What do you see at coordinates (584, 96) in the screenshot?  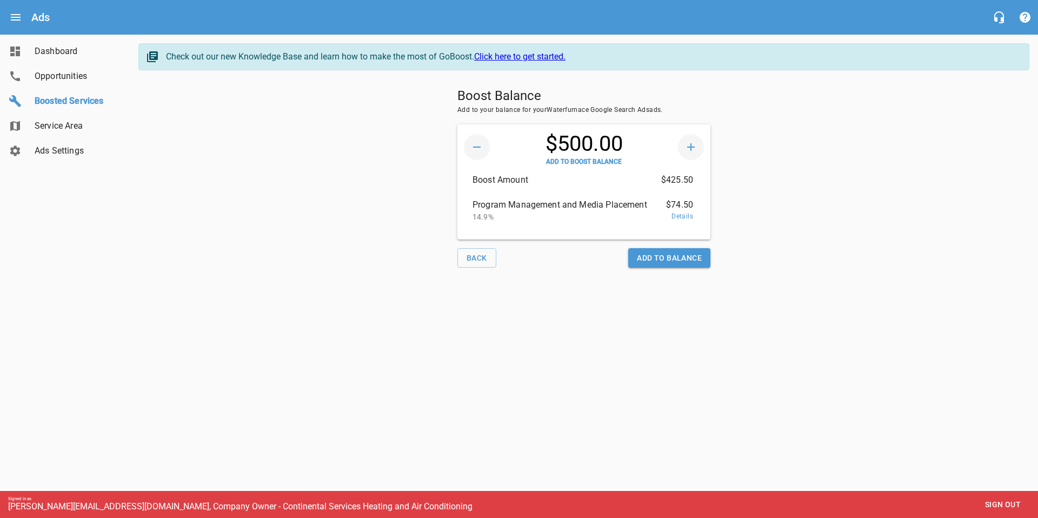 I see `h5: Boost Balance` at bounding box center [584, 96].